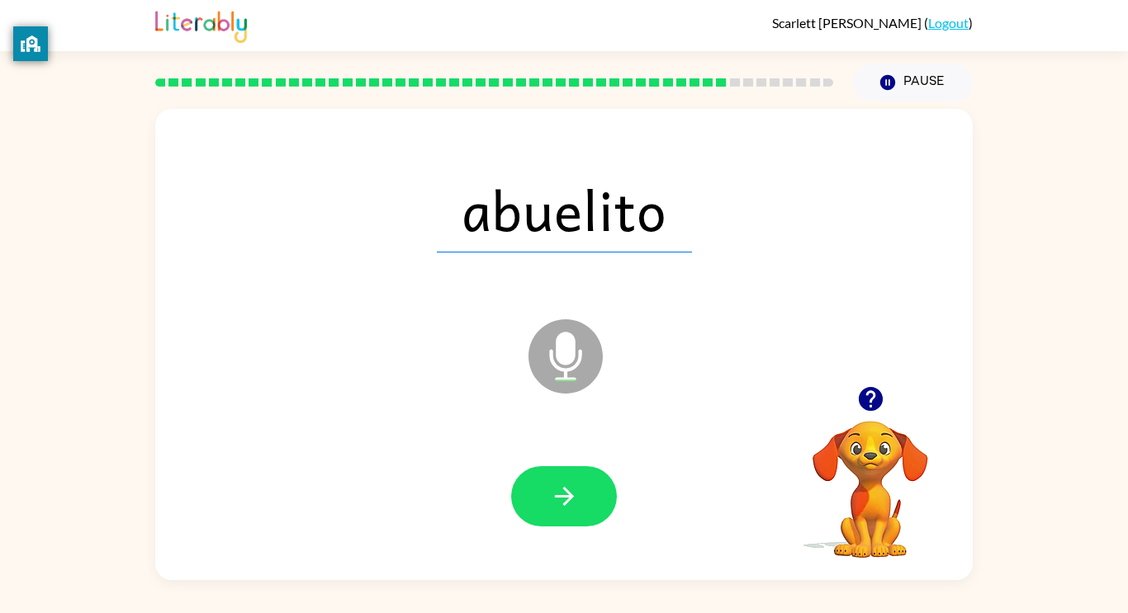 The width and height of the screenshot is (1128, 613). Describe the element at coordinates (201, 25) in the screenshot. I see `img: Literably` at that location.